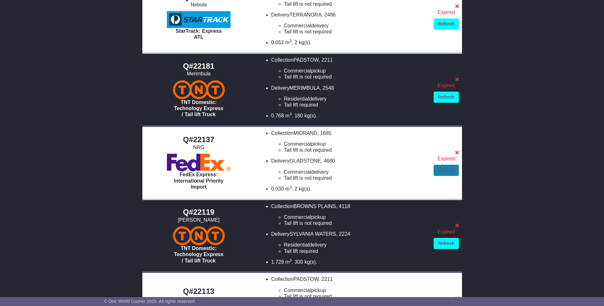 This screenshot has width=604, height=306. I want to click on span: TERRANORA, so click(305, 15).